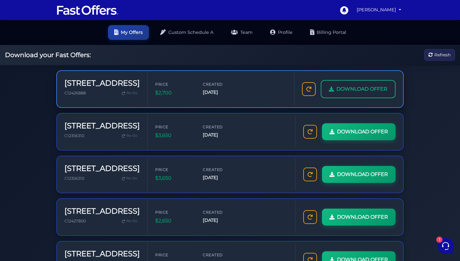 The height and width of the screenshot is (261, 460). I want to click on a: Open Help Center, so click(96, 116).